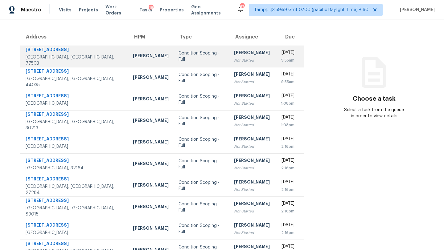  What do you see at coordinates (210, 10) in the screenshot?
I see `span: Geo Assignments` at bounding box center [210, 10].